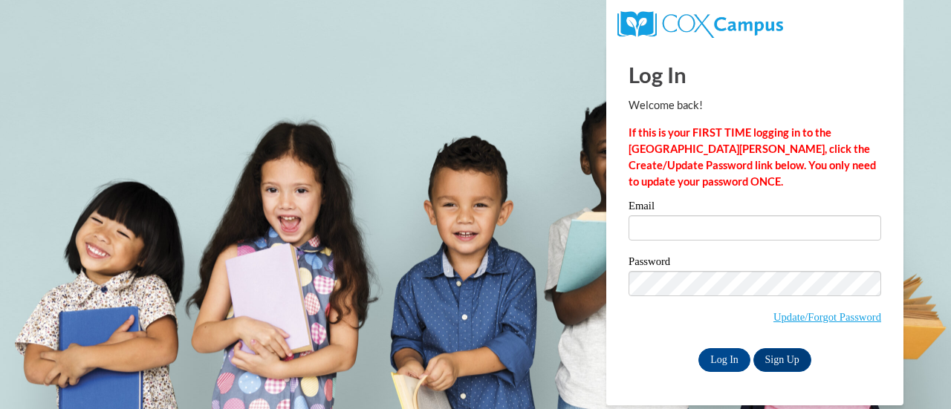 The height and width of the screenshot is (409, 951). What do you see at coordinates (724, 360) in the screenshot?
I see `input: Log In` at bounding box center [724, 360].